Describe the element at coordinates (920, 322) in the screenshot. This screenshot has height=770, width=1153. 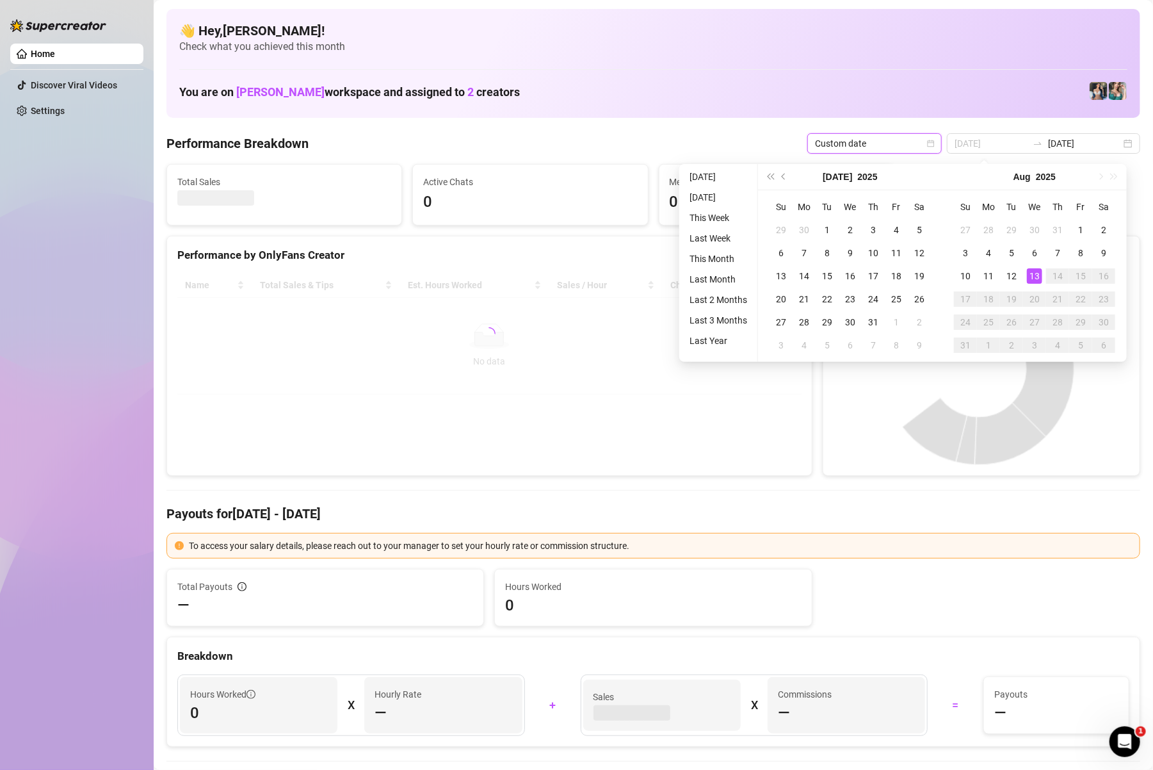
I see `td: 2025-08-02` at that location.